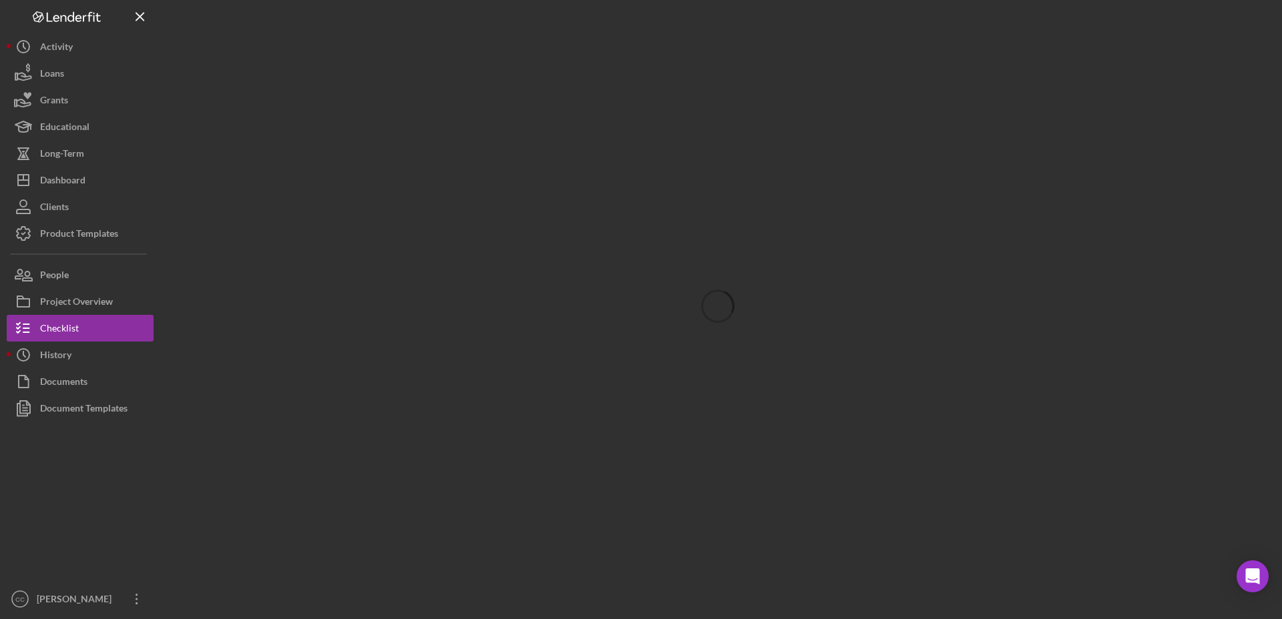 This screenshot has height=619, width=1282. Describe the element at coordinates (80, 409) in the screenshot. I see `a: Document Templates` at that location.